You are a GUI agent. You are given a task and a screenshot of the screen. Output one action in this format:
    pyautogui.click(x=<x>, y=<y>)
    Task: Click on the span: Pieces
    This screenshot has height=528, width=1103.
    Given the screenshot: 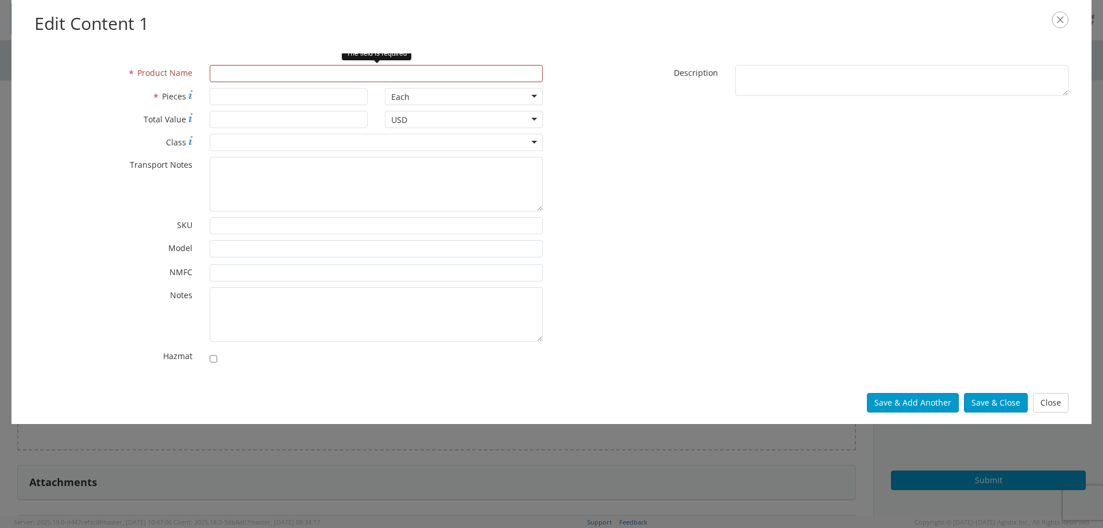 What is the action you would take?
    pyautogui.click(x=174, y=96)
    